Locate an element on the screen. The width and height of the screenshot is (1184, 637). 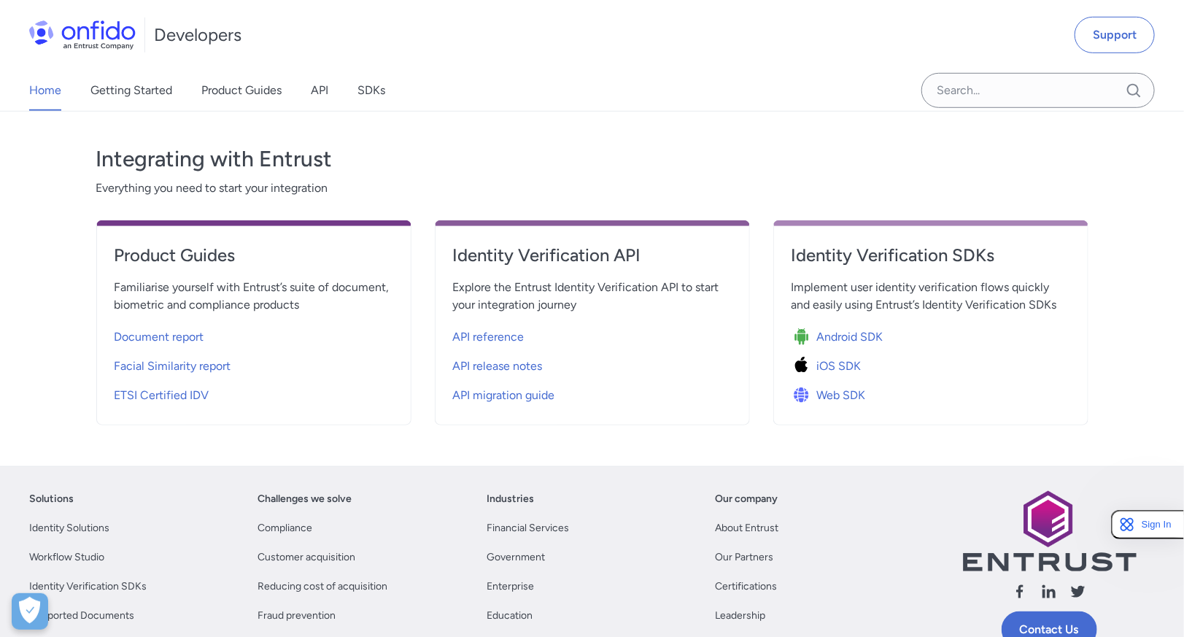
a: Facial Similarity report is located at coordinates (254, 363).